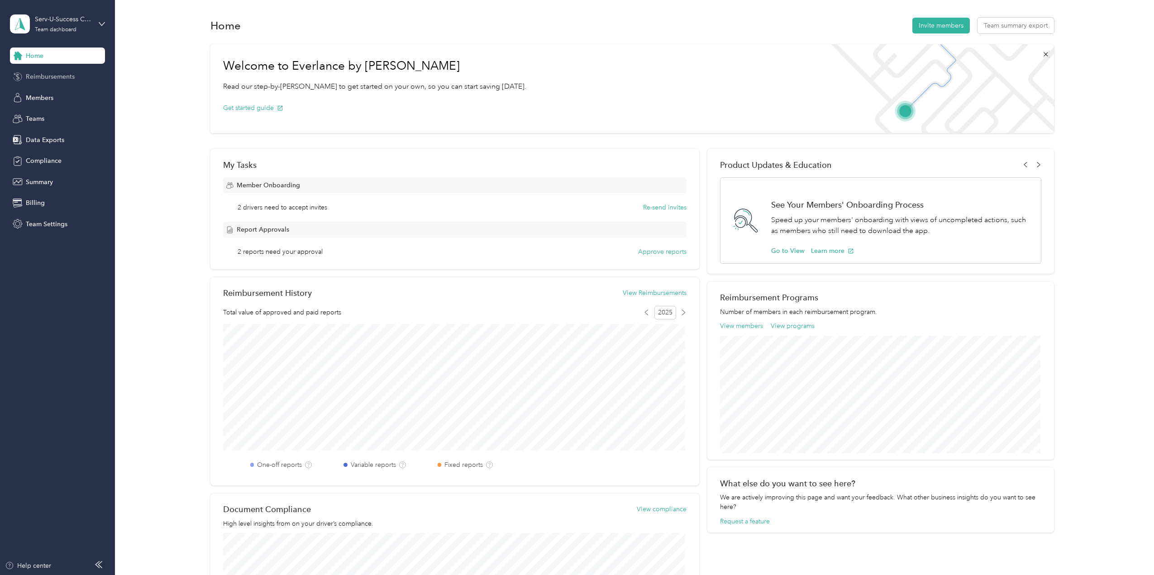 The width and height of the screenshot is (1154, 575). What do you see at coordinates (455, 165) in the screenshot?
I see `div: My Tasks` at bounding box center [455, 165].